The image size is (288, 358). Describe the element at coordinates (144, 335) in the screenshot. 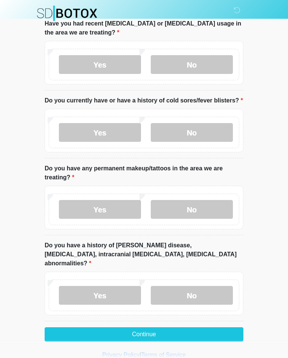

I see `button: Continue` at that location.